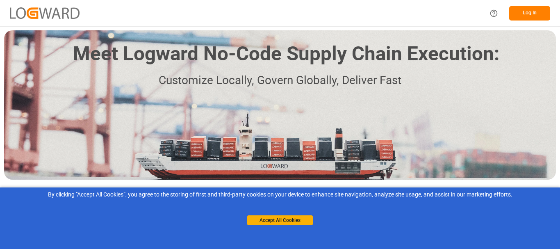 The width and height of the screenshot is (560, 249). What do you see at coordinates (530, 13) in the screenshot?
I see `button: Log In` at bounding box center [530, 13].